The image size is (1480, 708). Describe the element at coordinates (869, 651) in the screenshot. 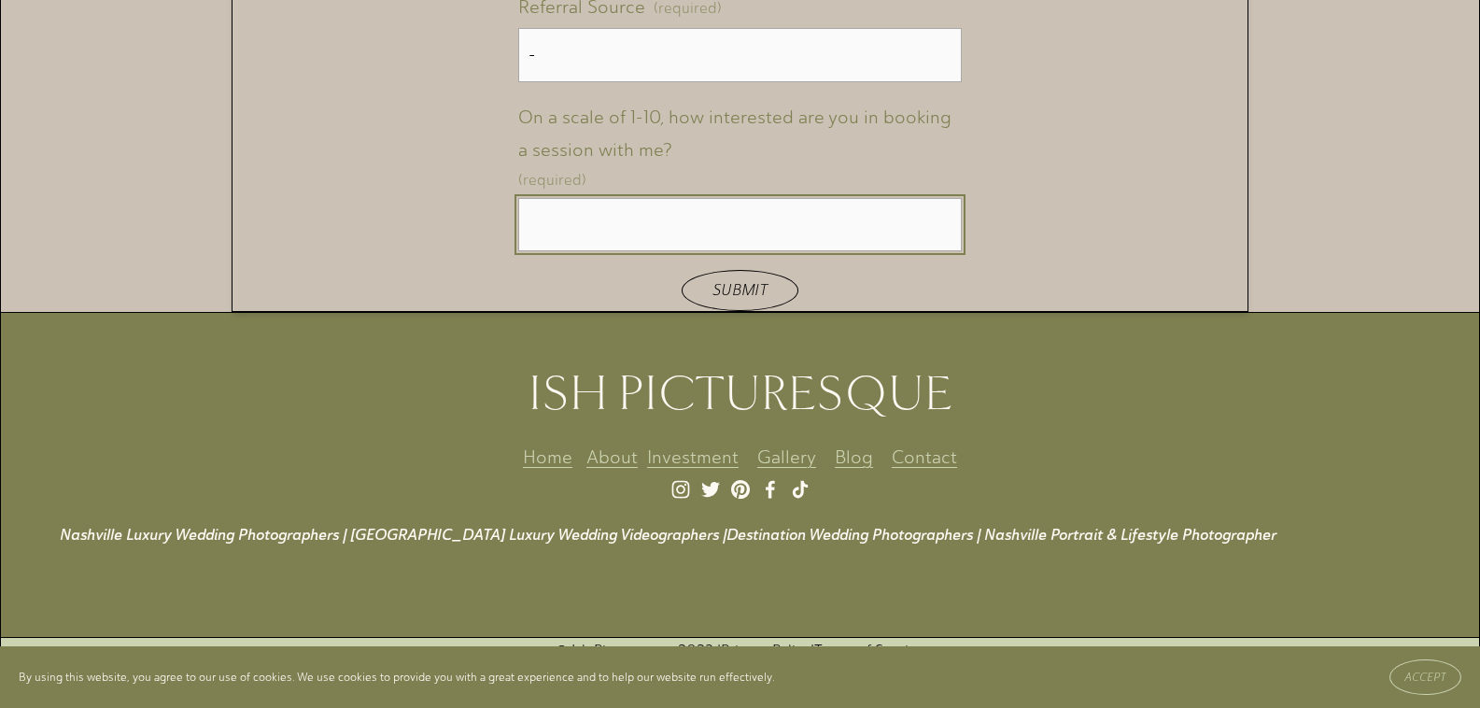

I see `a: Terms of Service` at that location.